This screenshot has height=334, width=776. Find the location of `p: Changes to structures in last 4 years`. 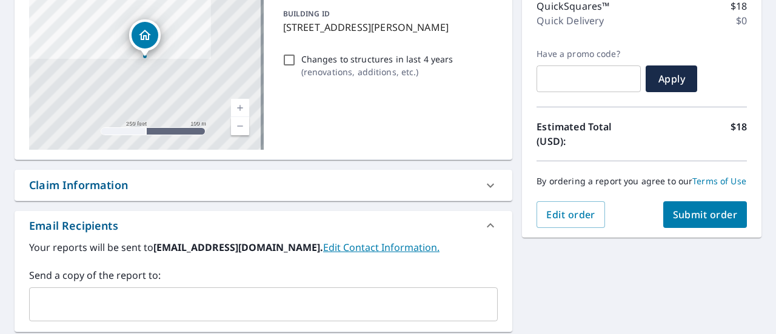

p: Changes to structures in last 4 years is located at coordinates (377, 59).